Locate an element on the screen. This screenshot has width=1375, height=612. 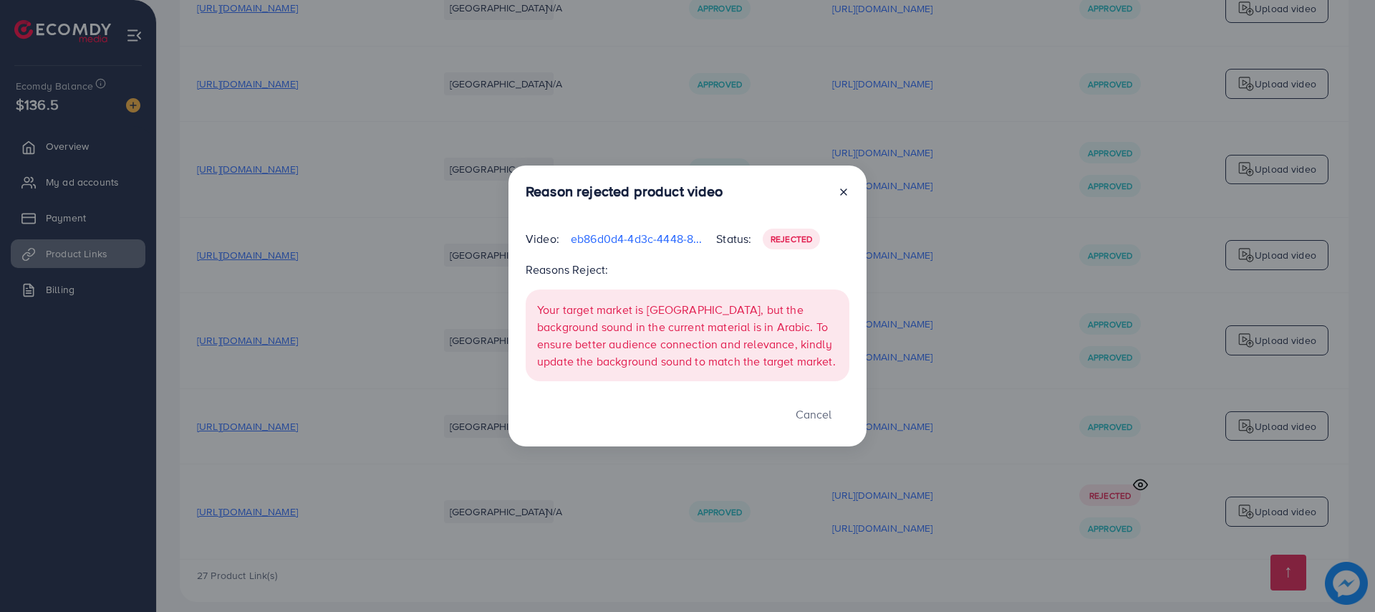
p: Reasons Reject: is located at coordinates (687, 269).